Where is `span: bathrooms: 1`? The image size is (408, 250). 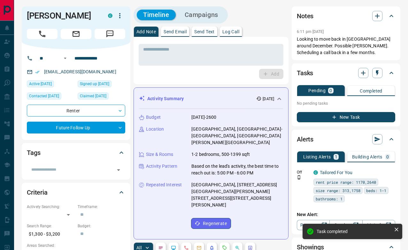
span: bathrooms: 1 is located at coordinates (329, 198).